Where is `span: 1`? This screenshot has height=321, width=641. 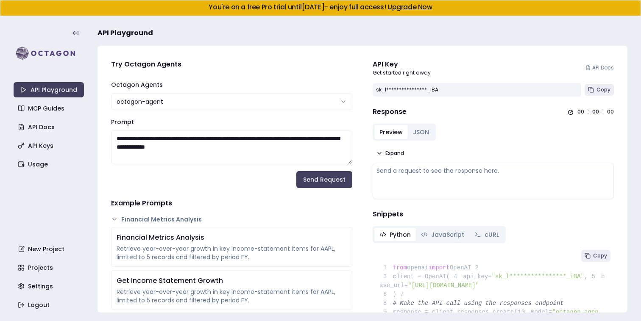 span: 1 is located at coordinates (386, 268).